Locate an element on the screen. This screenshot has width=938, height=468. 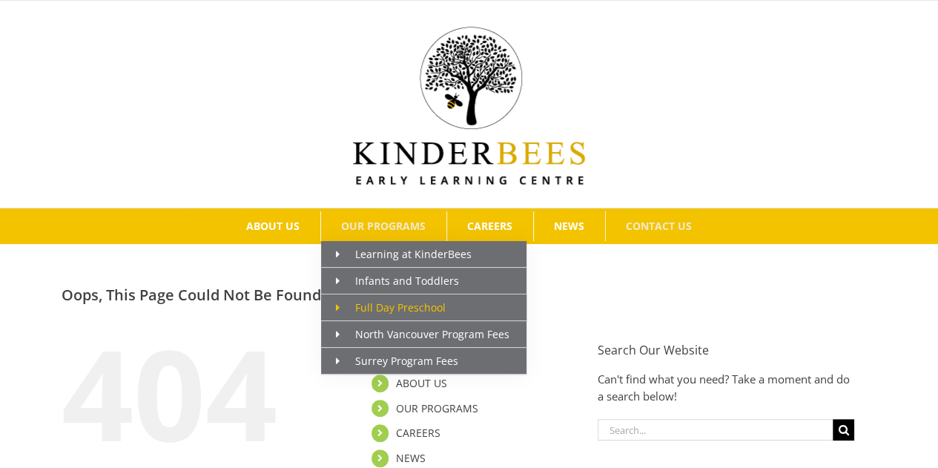
a: CONTACT US is located at coordinates (659, 226).